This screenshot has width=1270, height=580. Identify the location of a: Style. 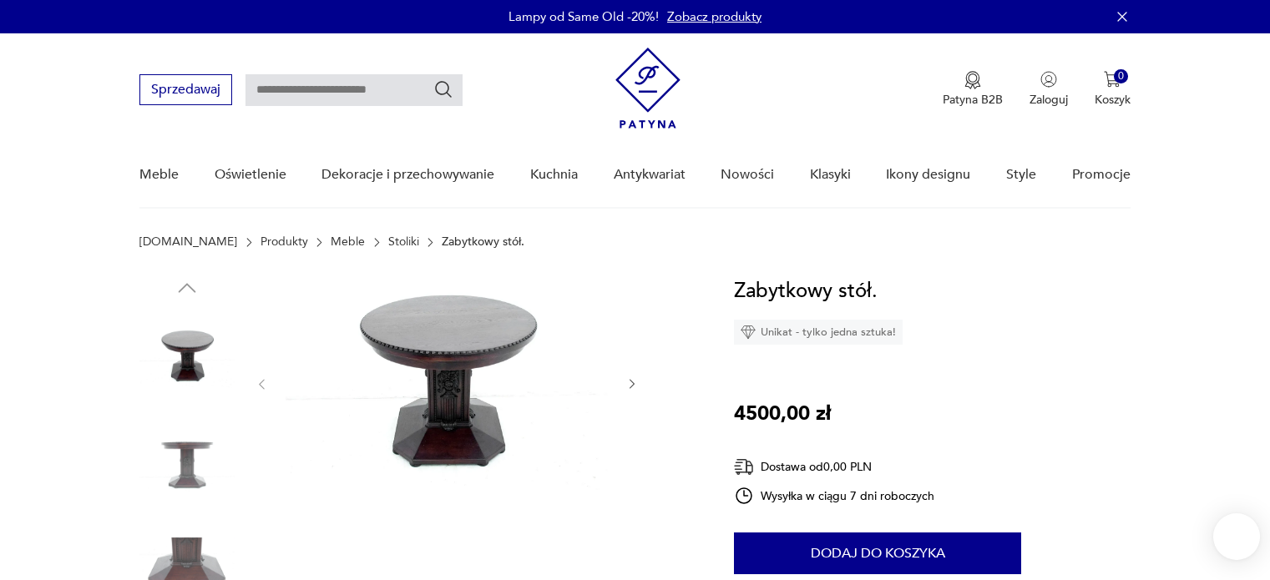
(1021, 174).